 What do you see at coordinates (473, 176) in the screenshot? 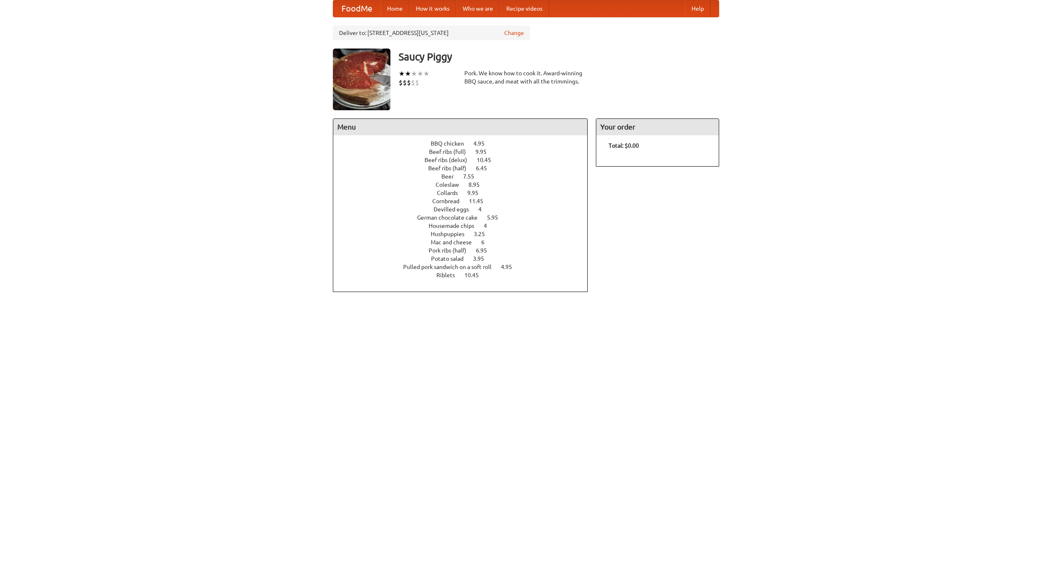
I see `span: 7.55` at bounding box center [473, 176].